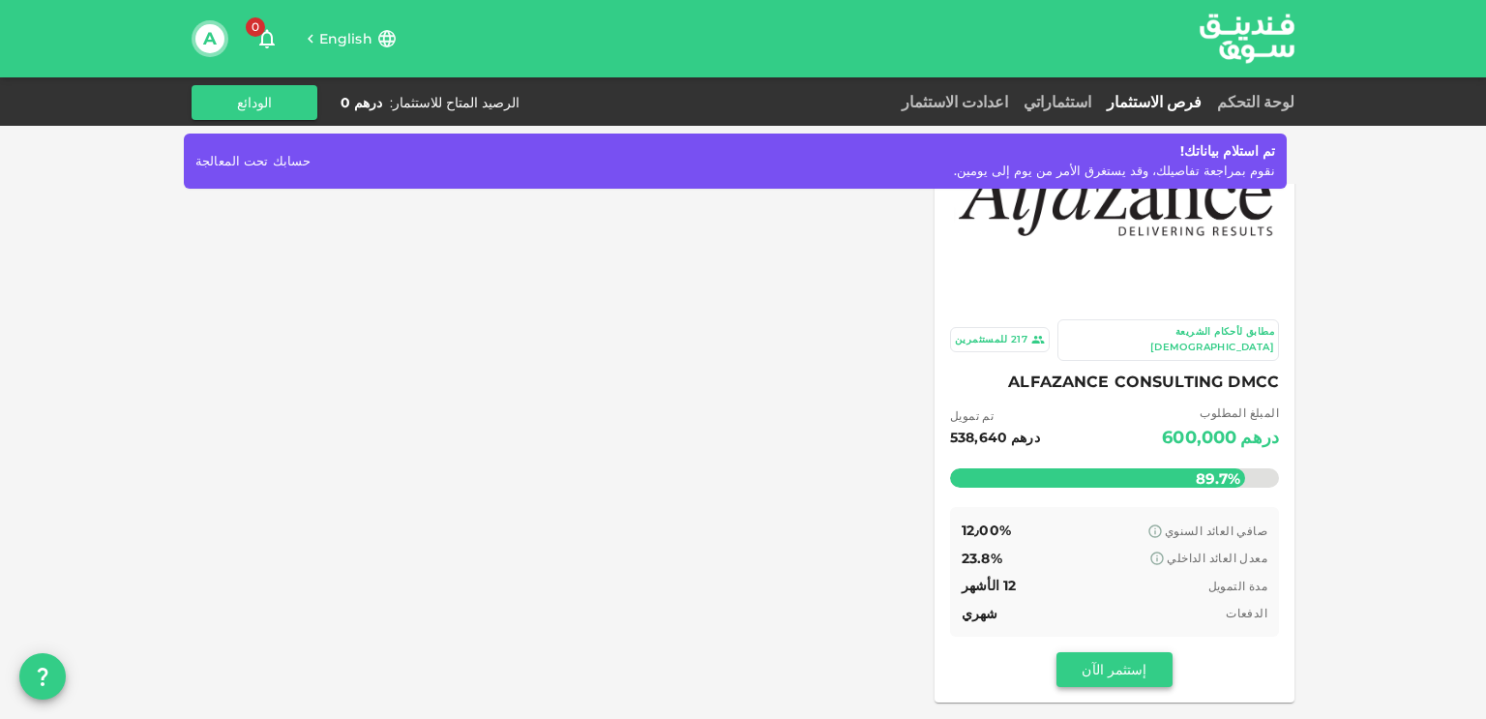 The width and height of the screenshot is (1486, 719). I want to click on span: حسابك تحت المعالجة, so click(252, 161).